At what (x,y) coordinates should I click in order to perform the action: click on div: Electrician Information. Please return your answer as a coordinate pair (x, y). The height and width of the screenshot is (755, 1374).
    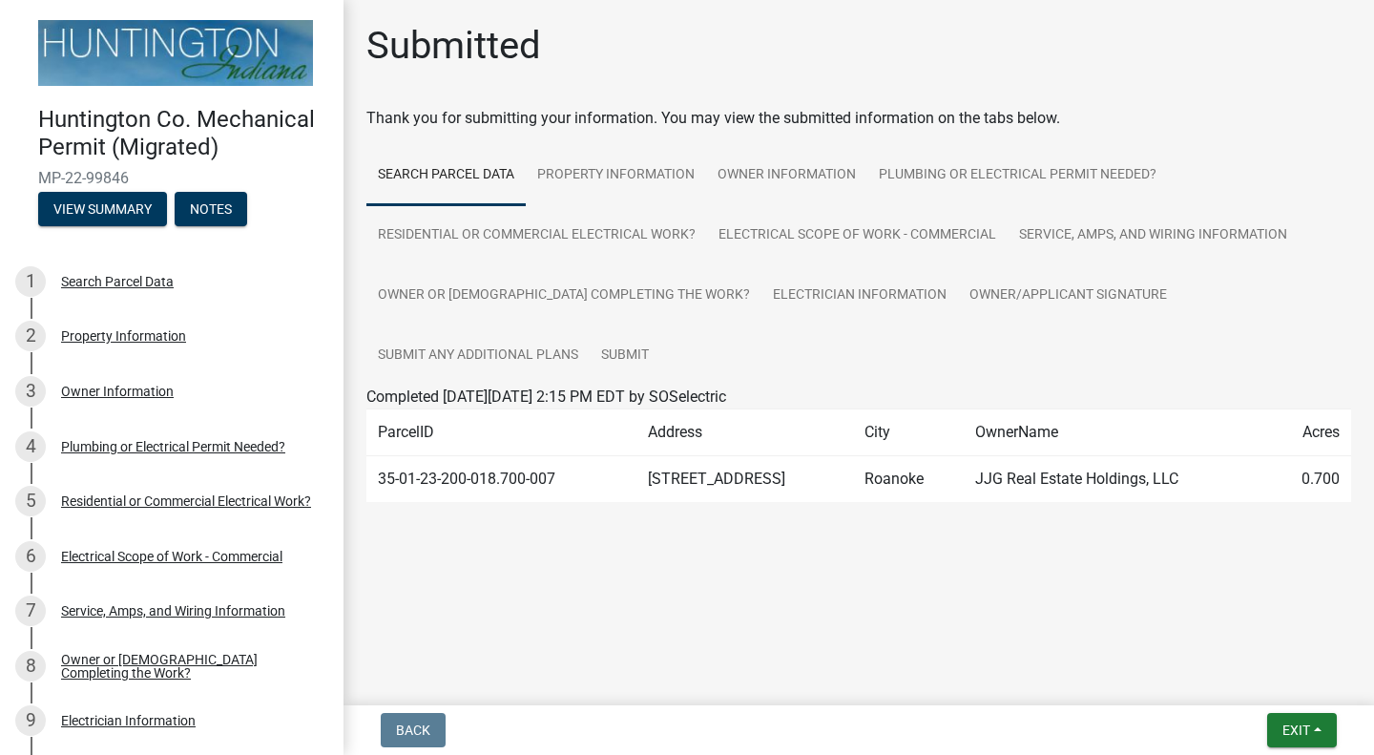
    Looking at the image, I should click on (128, 720).